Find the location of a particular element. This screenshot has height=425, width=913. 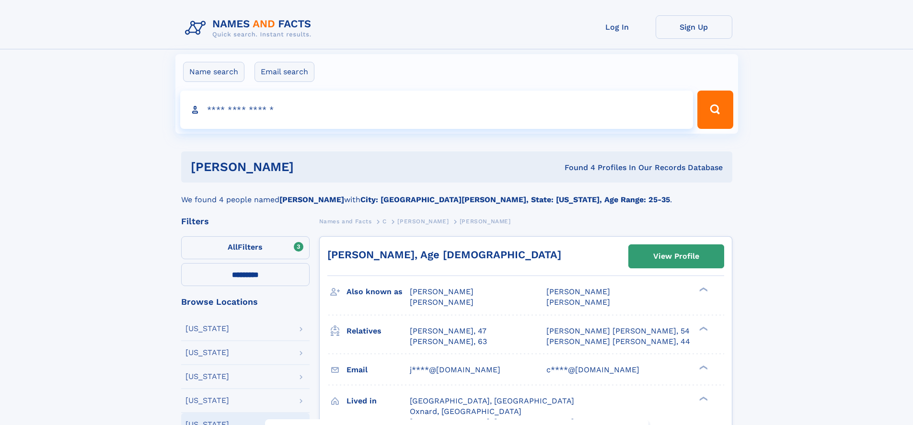

div: Browse Locations is located at coordinates (245, 302).